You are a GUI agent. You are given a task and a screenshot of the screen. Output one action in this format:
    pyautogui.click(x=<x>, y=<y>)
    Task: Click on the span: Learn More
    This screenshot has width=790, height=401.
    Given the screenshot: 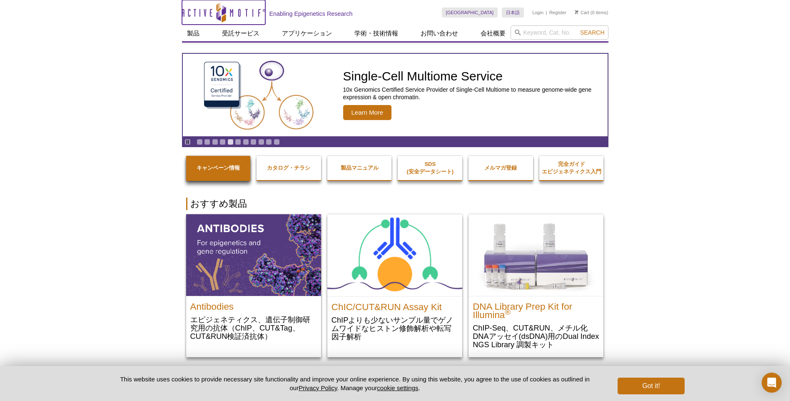 What is the action you would take?
    pyautogui.click(x=367, y=112)
    